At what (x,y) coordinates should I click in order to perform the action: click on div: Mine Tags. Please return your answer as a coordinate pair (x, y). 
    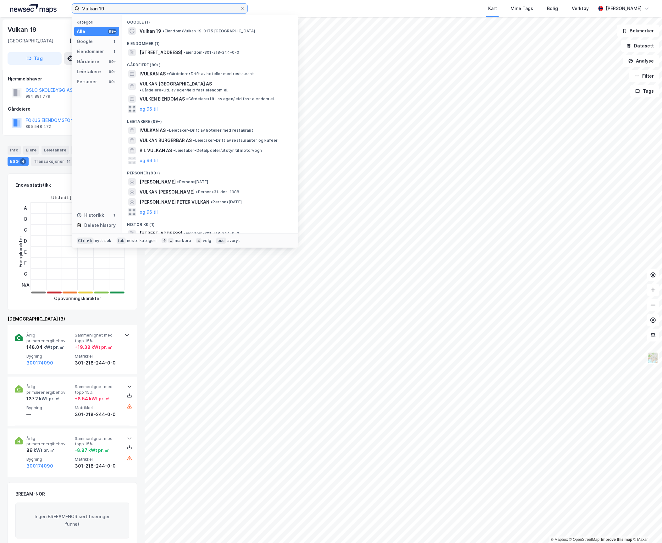
    Looking at the image, I should click on (522, 8).